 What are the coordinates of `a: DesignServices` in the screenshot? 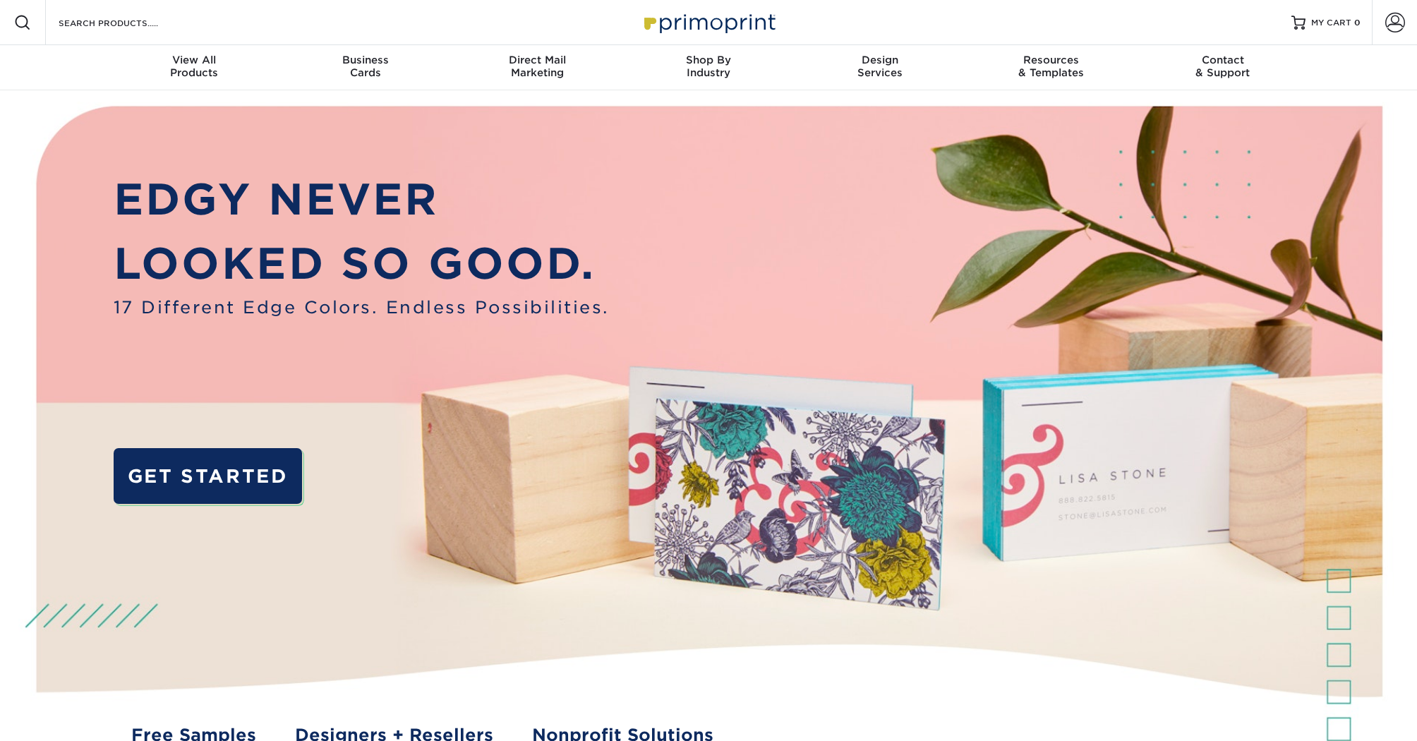 It's located at (879, 68).